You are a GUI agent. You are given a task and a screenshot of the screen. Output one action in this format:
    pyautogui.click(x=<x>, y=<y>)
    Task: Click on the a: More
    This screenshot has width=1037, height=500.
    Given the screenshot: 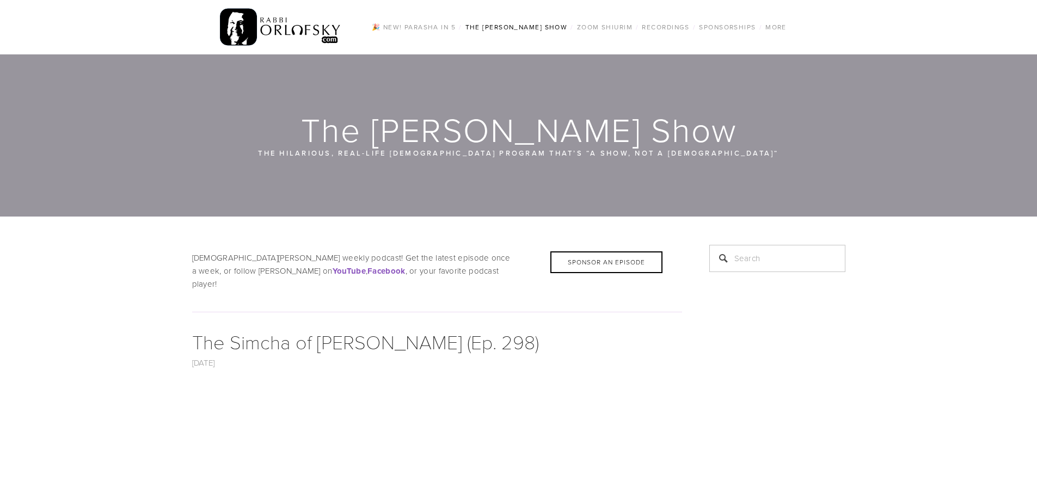 What is the action you would take?
    pyautogui.click(x=776, y=27)
    